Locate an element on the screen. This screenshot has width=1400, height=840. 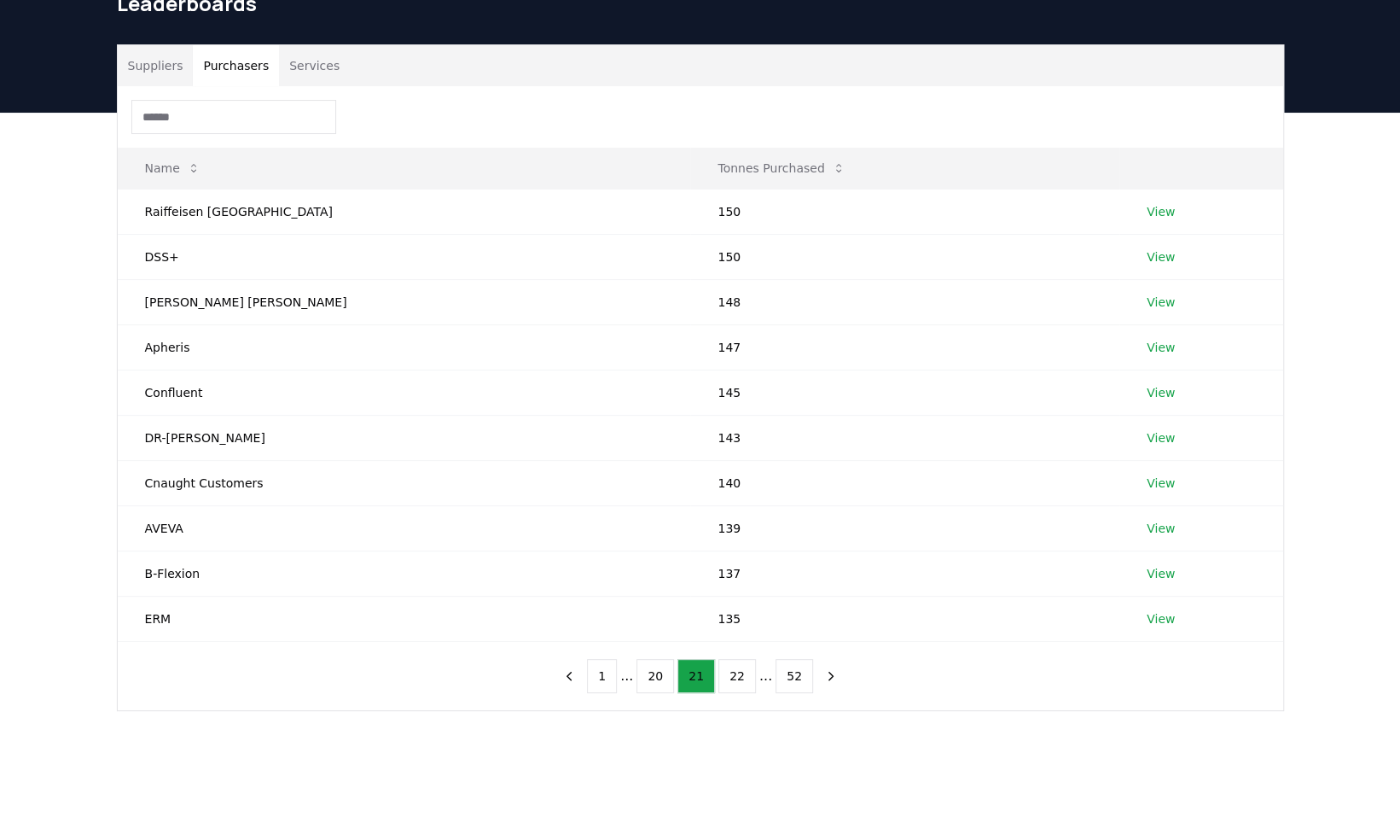
td: Confluent is located at coordinates (404, 392).